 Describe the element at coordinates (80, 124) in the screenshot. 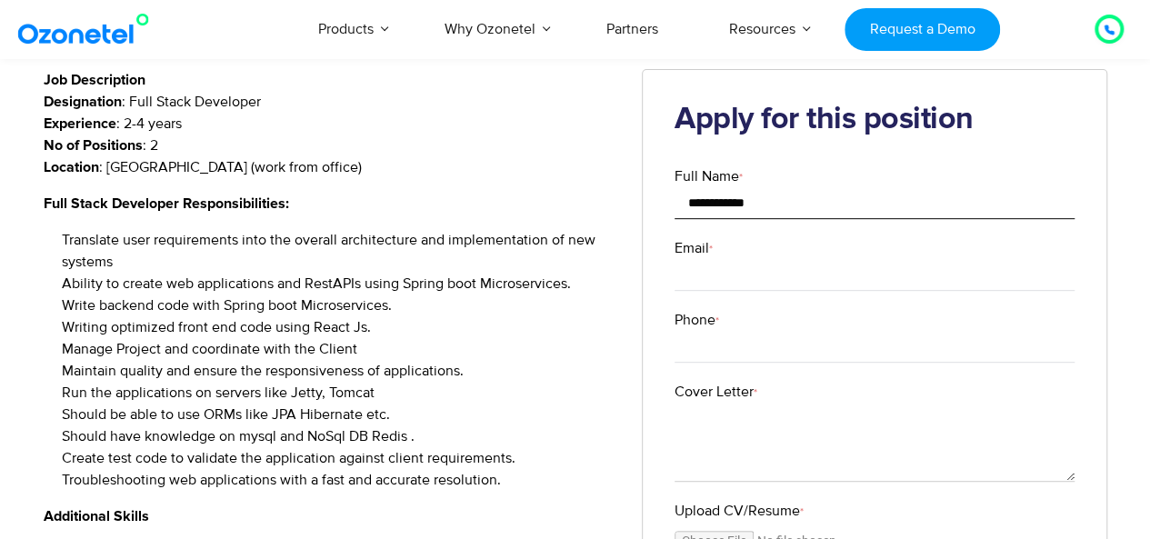

I see `strong: Experience` at that location.